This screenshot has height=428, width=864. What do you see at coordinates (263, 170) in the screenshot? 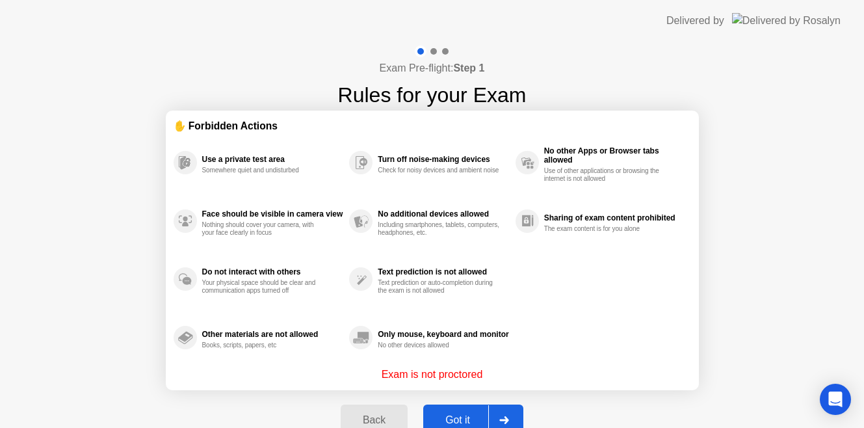
I see `div: Somewhere quiet and undisturbed` at bounding box center [263, 170].